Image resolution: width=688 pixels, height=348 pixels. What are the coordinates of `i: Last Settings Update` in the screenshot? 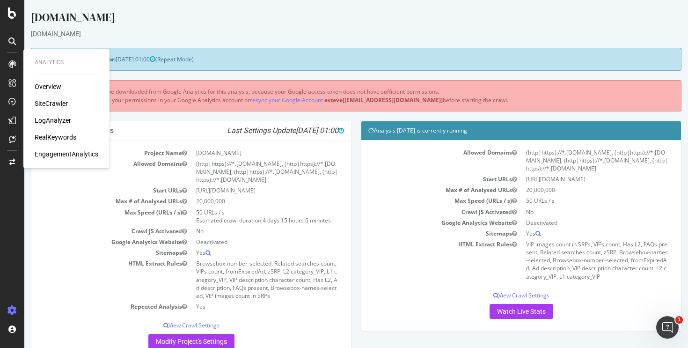 It's located at (261, 131).